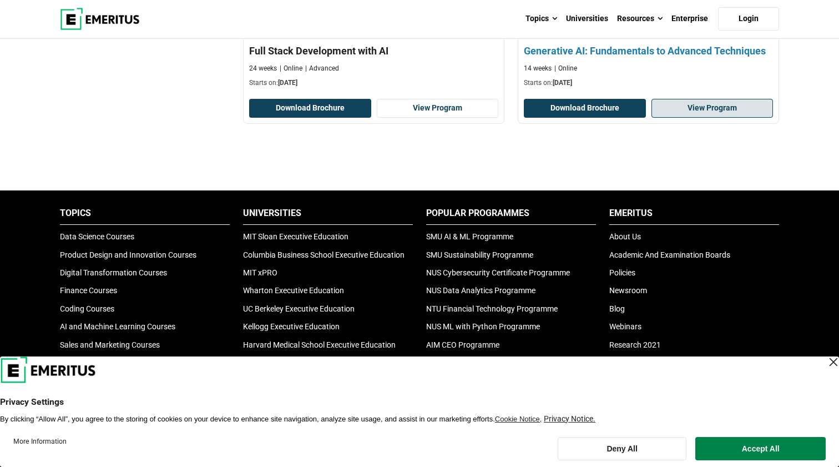  I want to click on a: Coding Courses, so click(87, 309).